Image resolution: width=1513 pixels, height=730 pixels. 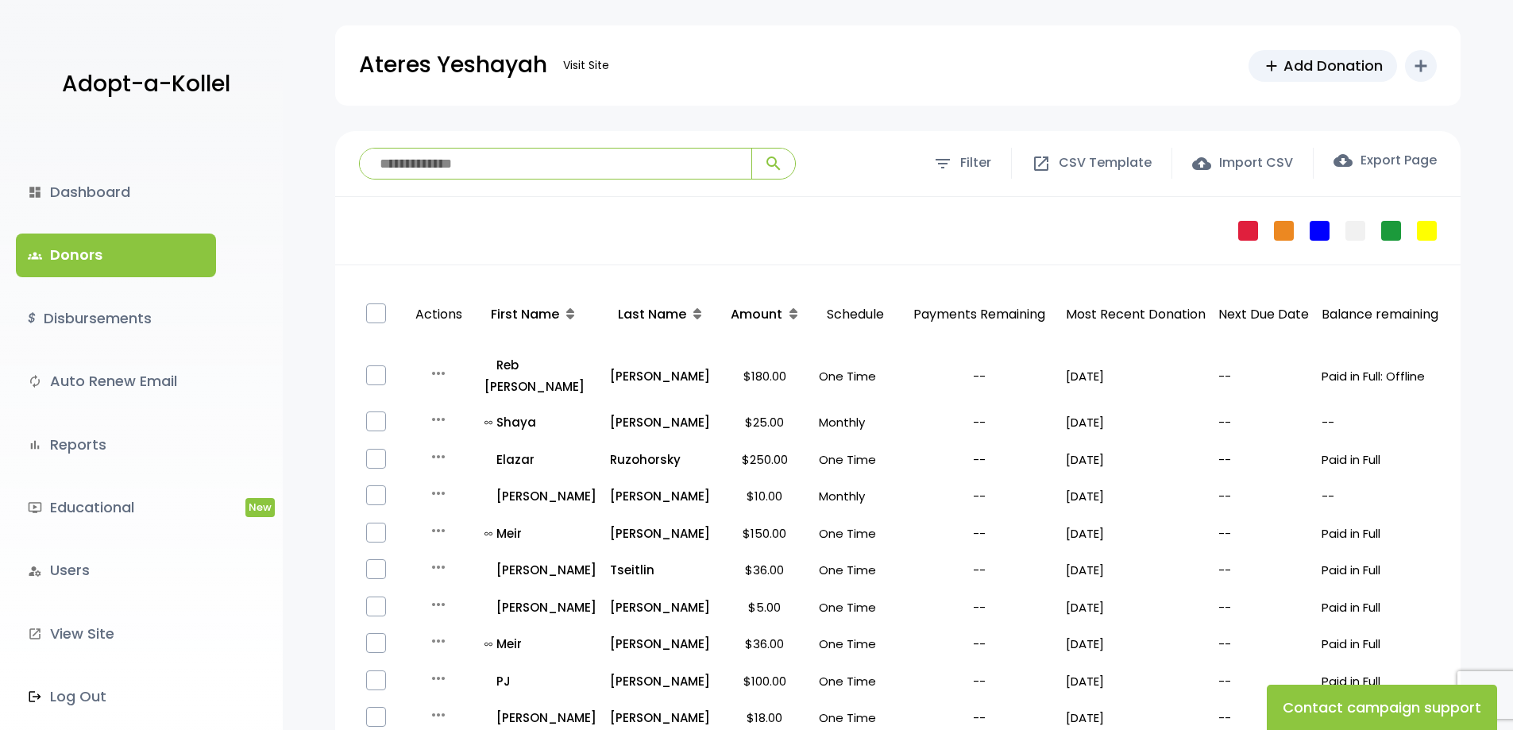 I want to click on a: PJ, so click(x=541, y=681).